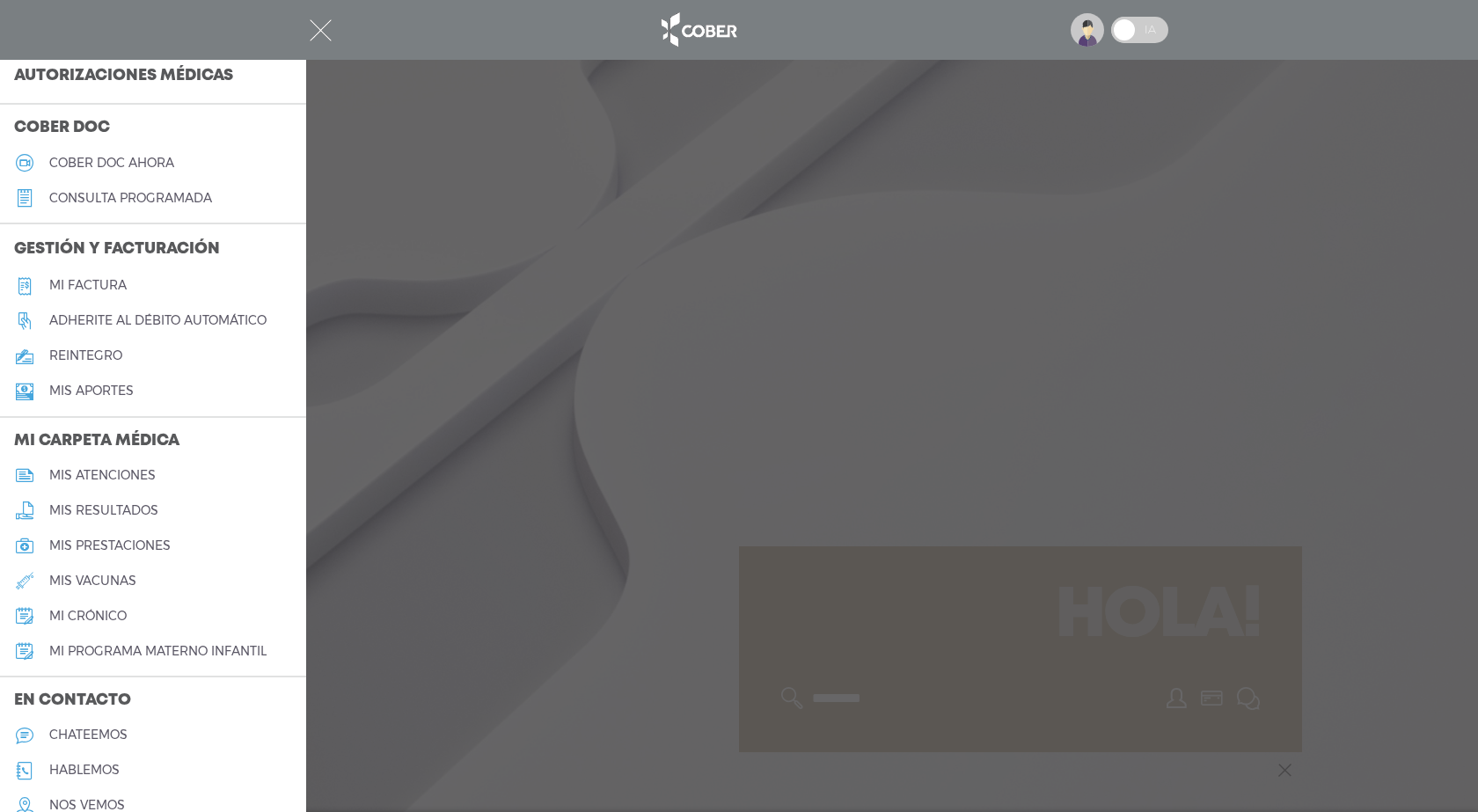  Describe the element at coordinates (698, 30) in the screenshot. I see `img: logo_cober_home-white.png` at that location.